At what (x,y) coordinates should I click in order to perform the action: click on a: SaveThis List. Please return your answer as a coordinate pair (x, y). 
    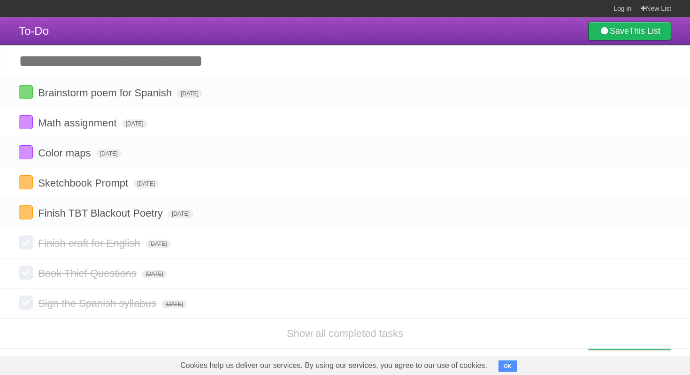
    Looking at the image, I should click on (630, 31).